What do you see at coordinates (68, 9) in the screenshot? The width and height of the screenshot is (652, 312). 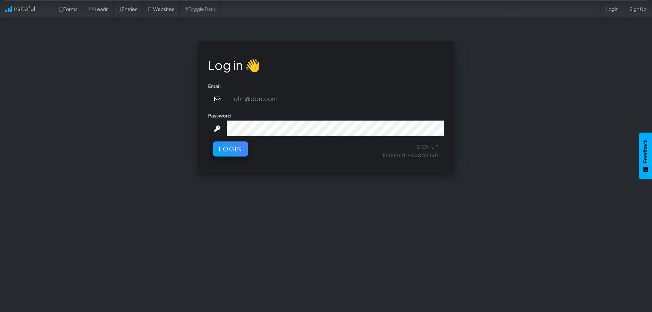 I see `a: Forms` at bounding box center [68, 9].